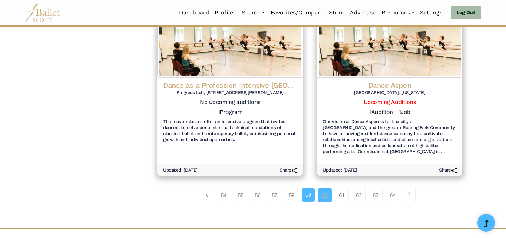 The width and height of the screenshot is (506, 238). Describe the element at coordinates (230, 102) in the screenshot. I see `h5: No upcoming auditions` at that location.